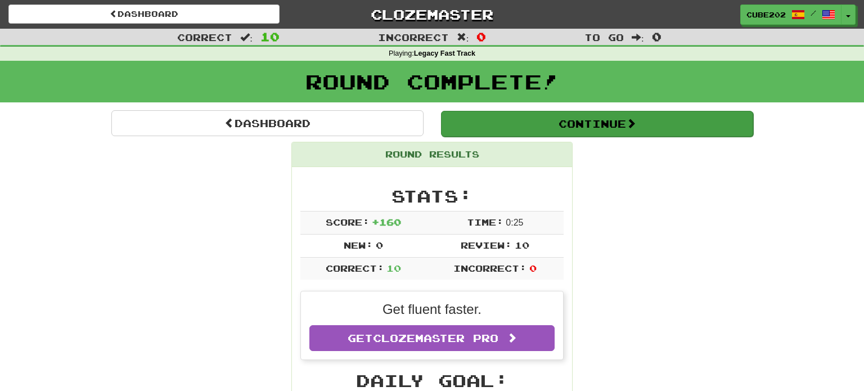 This screenshot has width=864, height=391. Describe the element at coordinates (414, 37) in the screenshot. I see `span: Incorrect` at that location.